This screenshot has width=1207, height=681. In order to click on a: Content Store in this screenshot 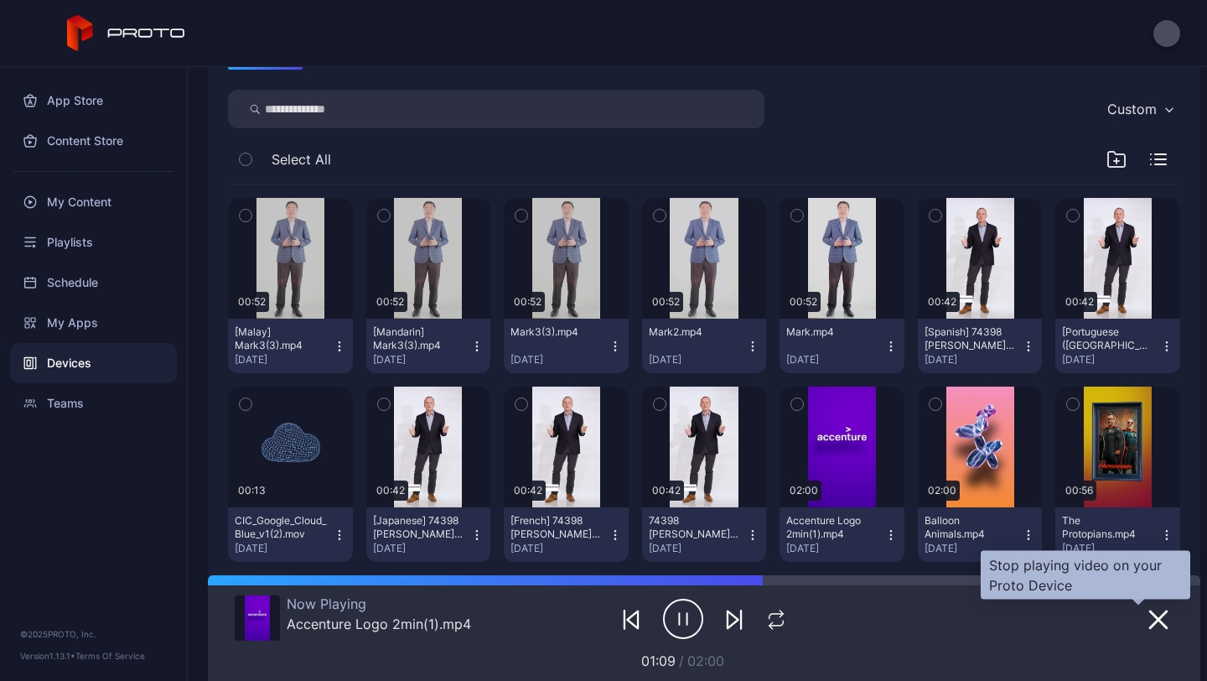, I will do `click(93, 141)`.